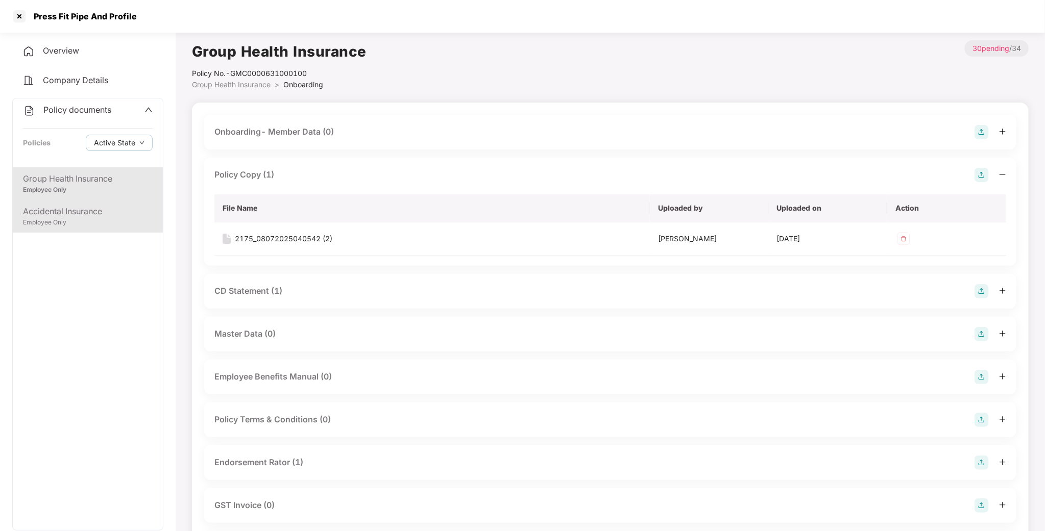 This screenshot has width=1045, height=531. I want to click on div: Policies, so click(37, 143).